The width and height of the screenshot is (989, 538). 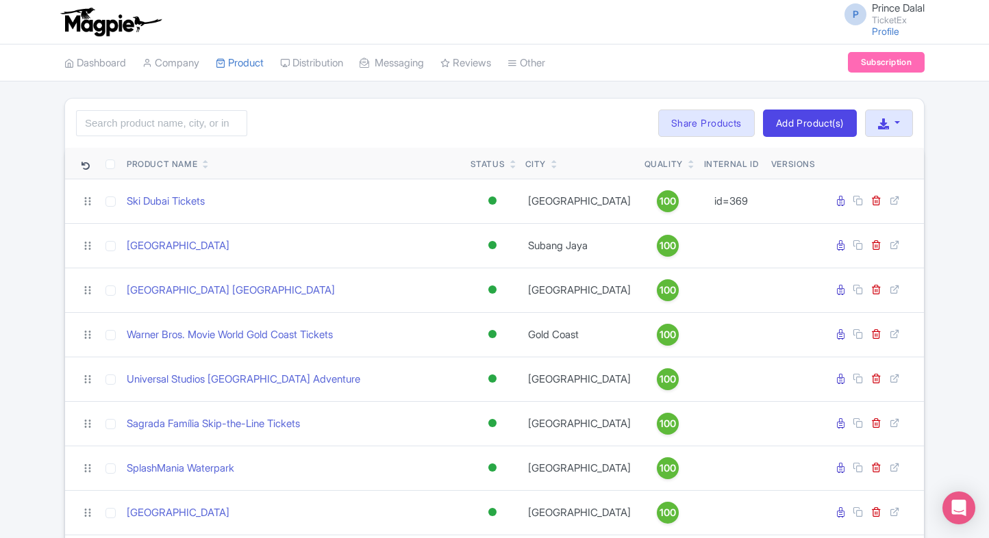 What do you see at coordinates (110, 22) in the screenshot?
I see `img: logo-ab69f6fb50320c5b225c76a69d11143b.png` at bounding box center [110, 22].